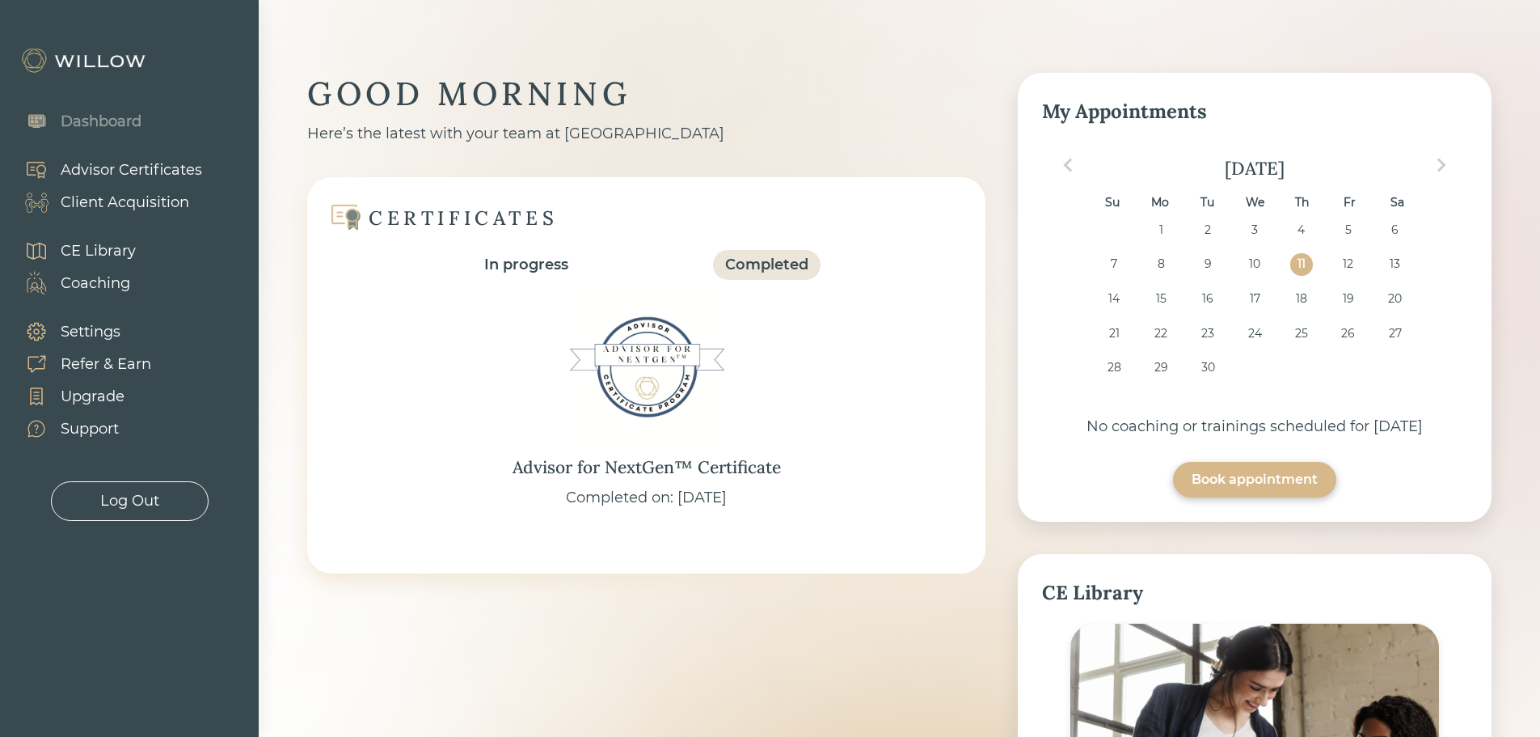 This screenshot has width=1540, height=737. I want to click on div: Refer & Earn, so click(106, 364).